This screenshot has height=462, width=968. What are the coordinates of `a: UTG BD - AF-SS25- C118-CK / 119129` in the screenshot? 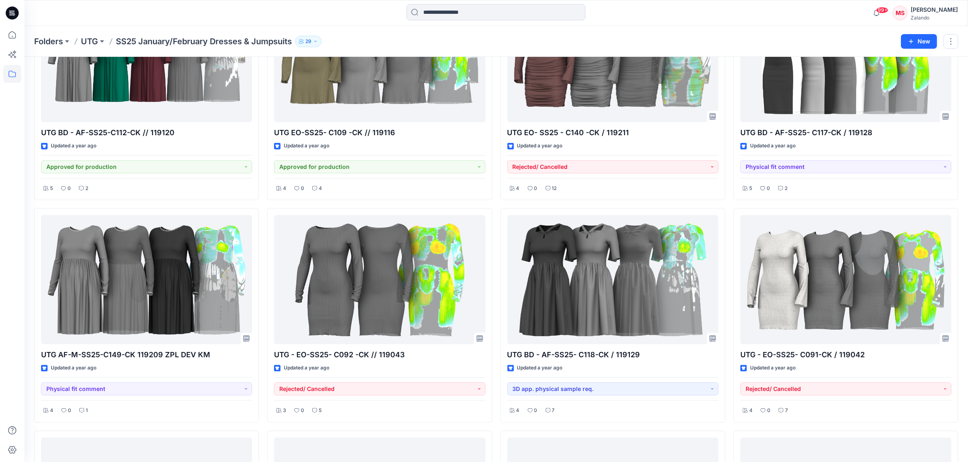 It's located at (612, 280).